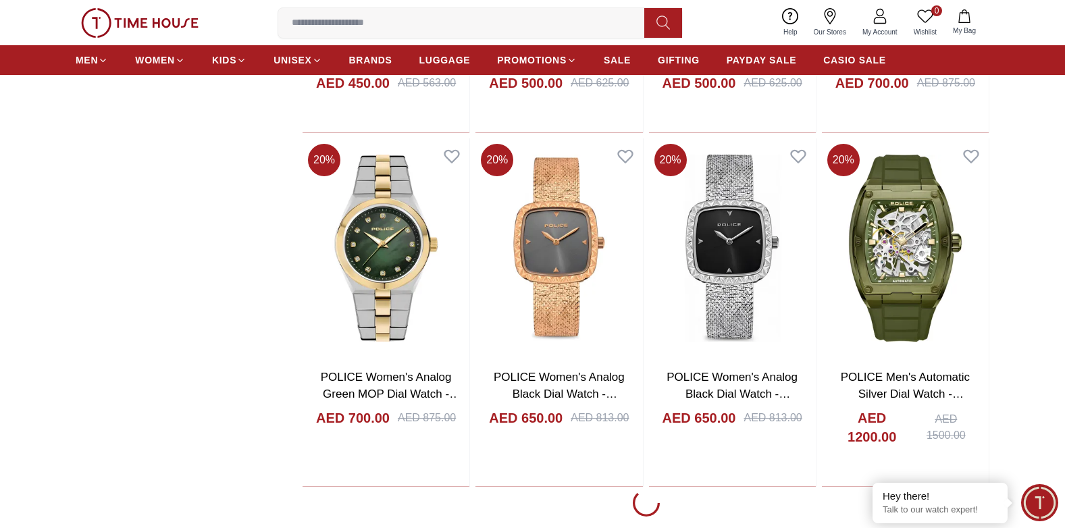  What do you see at coordinates (964, 30) in the screenshot?
I see `span: My Bag` at bounding box center [964, 30].